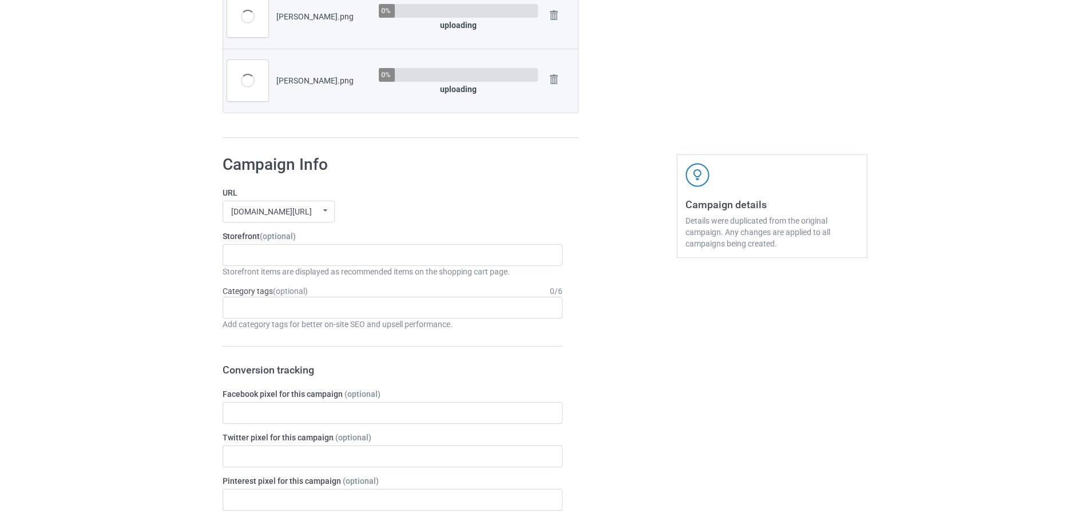 This screenshot has width=1090, height=521. I want to click on label: Twitter pixel for this campaign, so click(393, 438).